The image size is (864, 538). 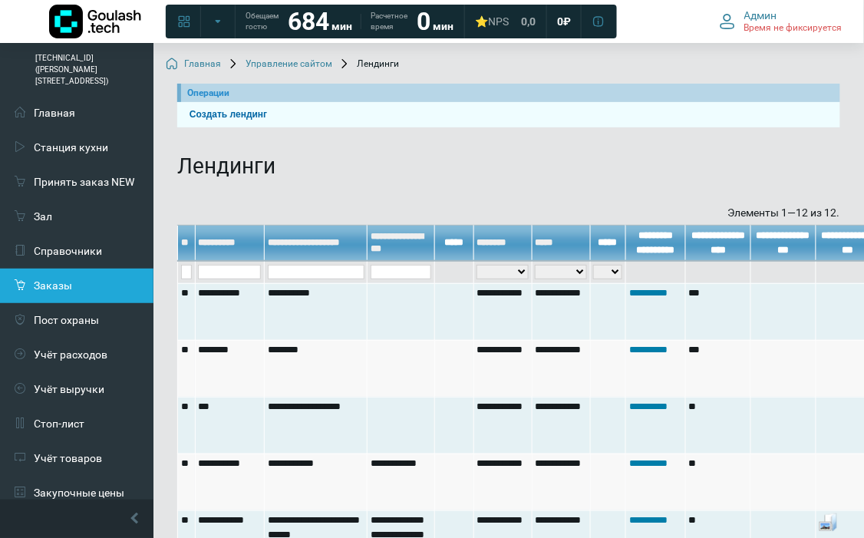 What do you see at coordinates (509, 166) in the screenshot?
I see `h1: Лендинги` at bounding box center [509, 166].